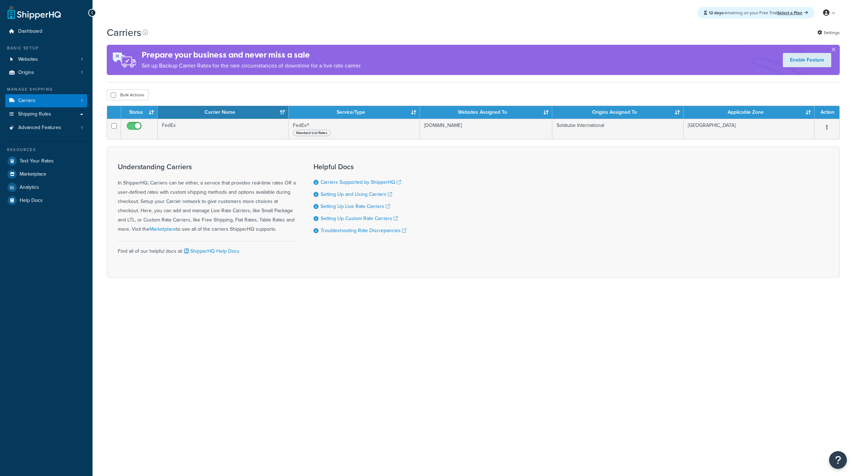 Image resolution: width=854 pixels, height=476 pixels. I want to click on li: Origins, so click(46, 73).